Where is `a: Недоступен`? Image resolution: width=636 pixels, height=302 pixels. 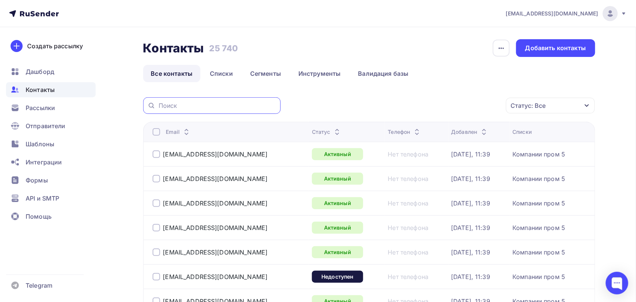 a: Недоступен is located at coordinates (337, 276).